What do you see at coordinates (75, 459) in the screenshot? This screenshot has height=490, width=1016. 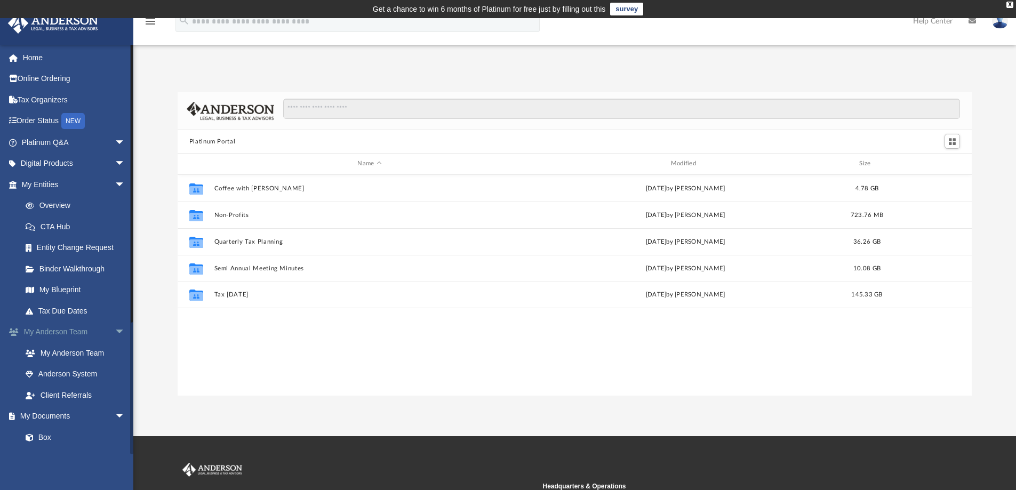 I see `a: Meeting Minutes` at bounding box center [75, 459].